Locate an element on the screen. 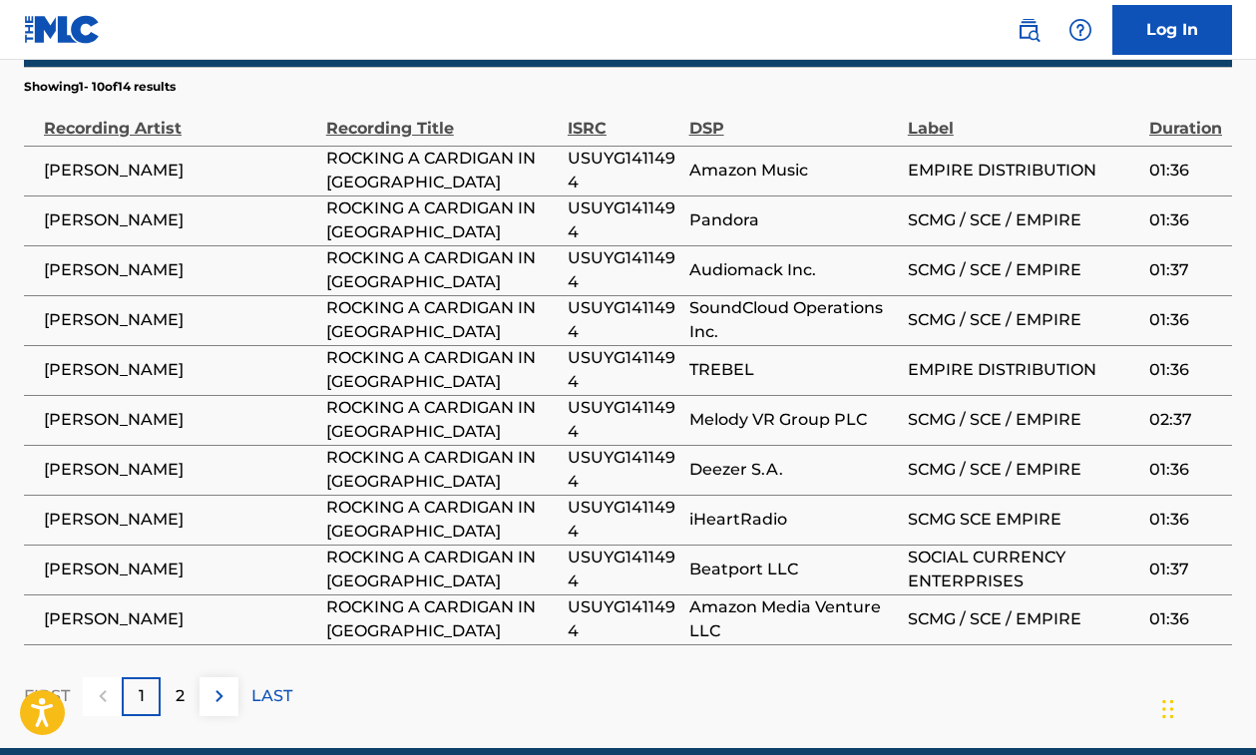 The image size is (1256, 755). img: search is located at coordinates (1028, 30).